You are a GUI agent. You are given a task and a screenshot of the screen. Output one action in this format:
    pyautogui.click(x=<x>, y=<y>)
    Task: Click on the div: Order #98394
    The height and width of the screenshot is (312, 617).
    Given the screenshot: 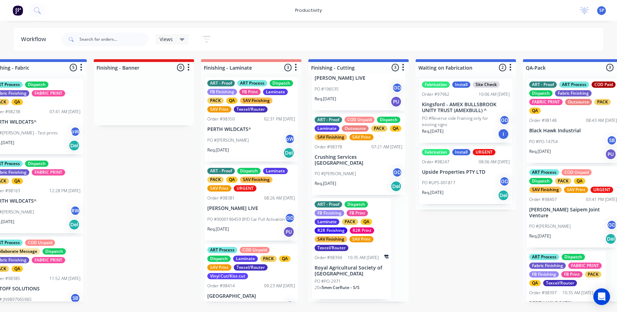 What is the action you would take?
    pyautogui.click(x=328, y=258)
    